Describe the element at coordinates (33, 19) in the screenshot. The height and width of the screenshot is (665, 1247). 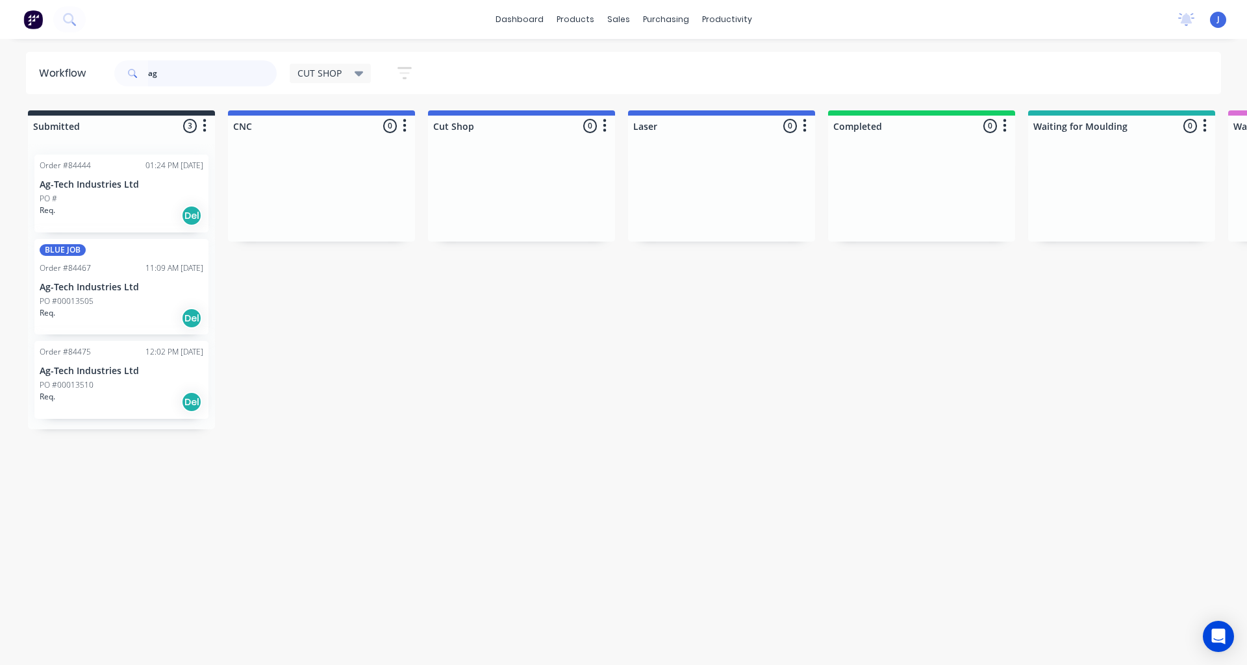
I see `img: Factory` at that location.